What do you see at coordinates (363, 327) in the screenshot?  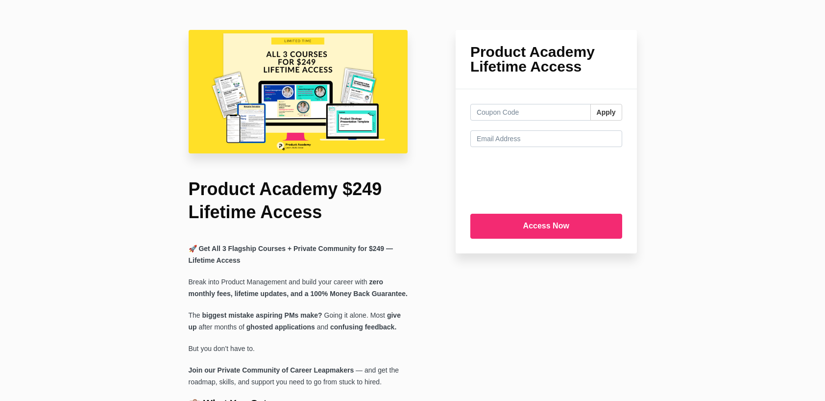 I see `strong: confusing feedback.` at bounding box center [363, 327].